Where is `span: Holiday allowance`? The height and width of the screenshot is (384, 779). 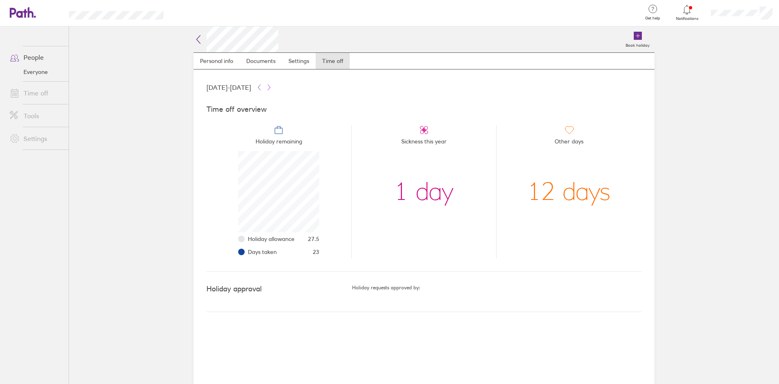 span: Holiday allowance is located at coordinates (271, 239).